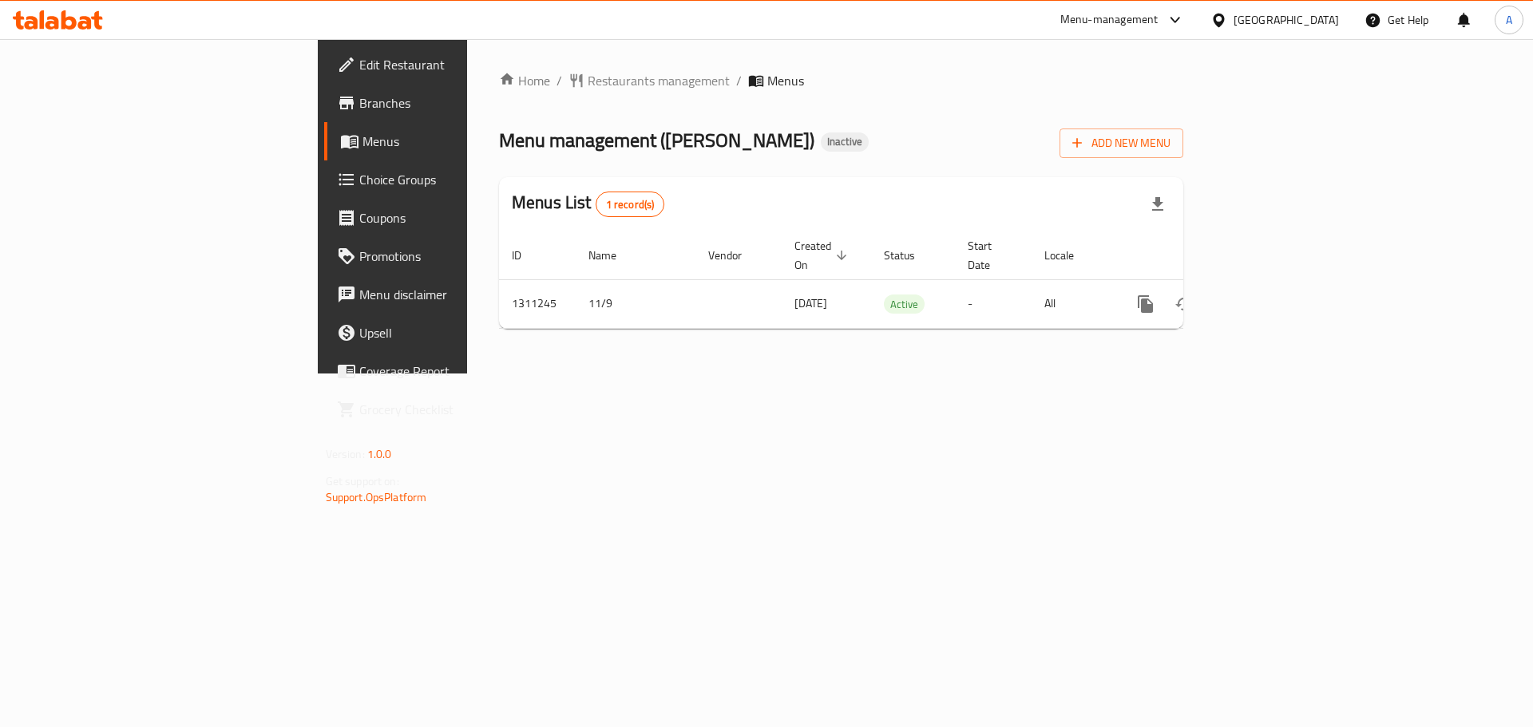 This screenshot has width=1533, height=727. What do you see at coordinates (449, 103) in the screenshot?
I see `a: Branches` at bounding box center [449, 103].